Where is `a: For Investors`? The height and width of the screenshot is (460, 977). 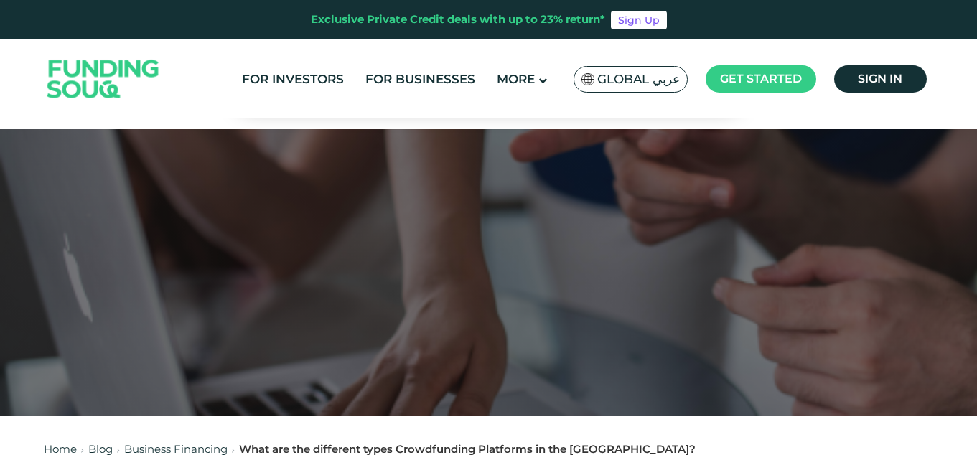
a: For Investors is located at coordinates (293, 79).